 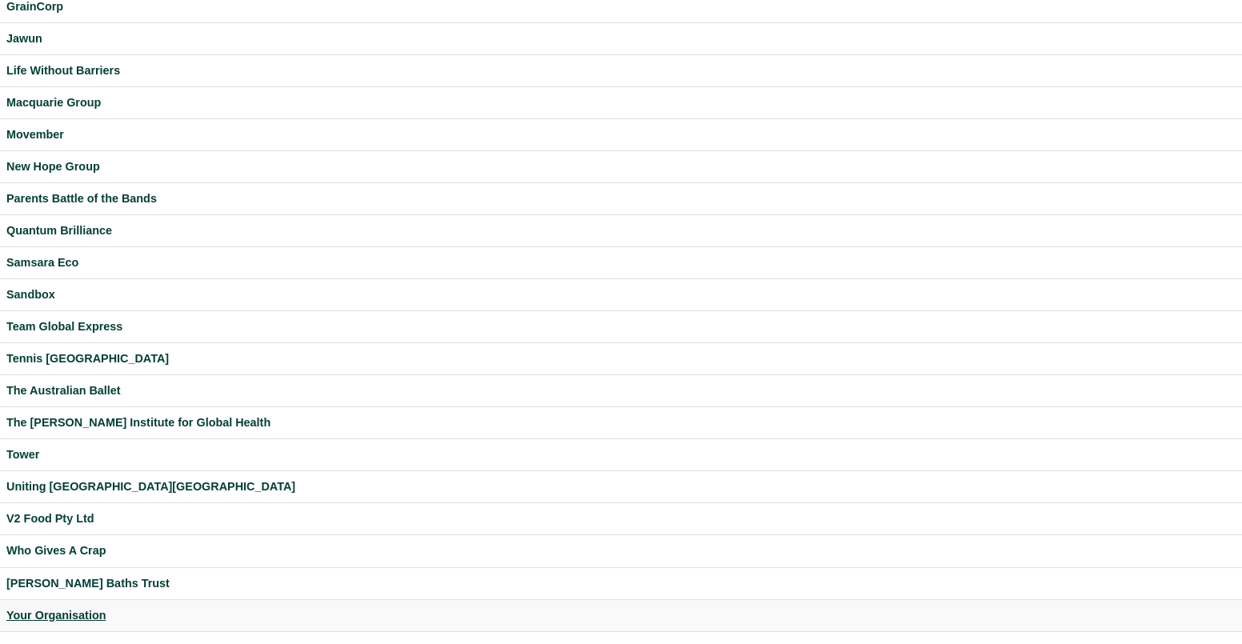 I want to click on a: Sandbox, so click(x=621, y=294).